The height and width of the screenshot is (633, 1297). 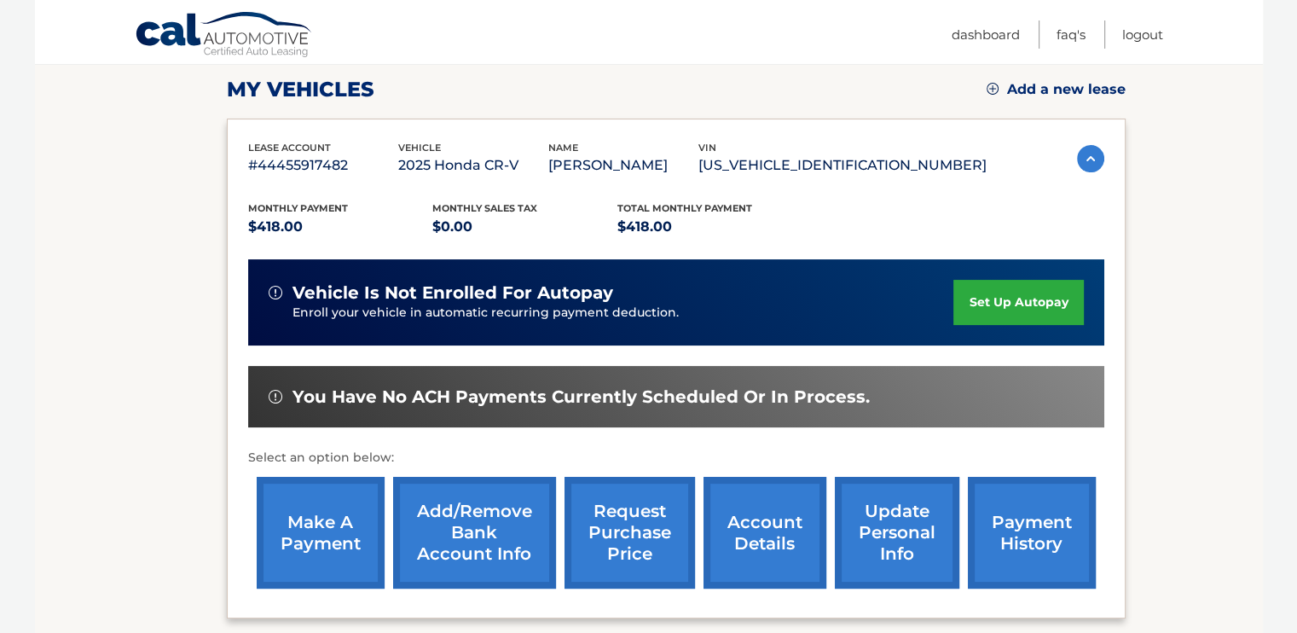 What do you see at coordinates (484, 208) in the screenshot?
I see `span: Monthly sales Tax` at bounding box center [484, 208].